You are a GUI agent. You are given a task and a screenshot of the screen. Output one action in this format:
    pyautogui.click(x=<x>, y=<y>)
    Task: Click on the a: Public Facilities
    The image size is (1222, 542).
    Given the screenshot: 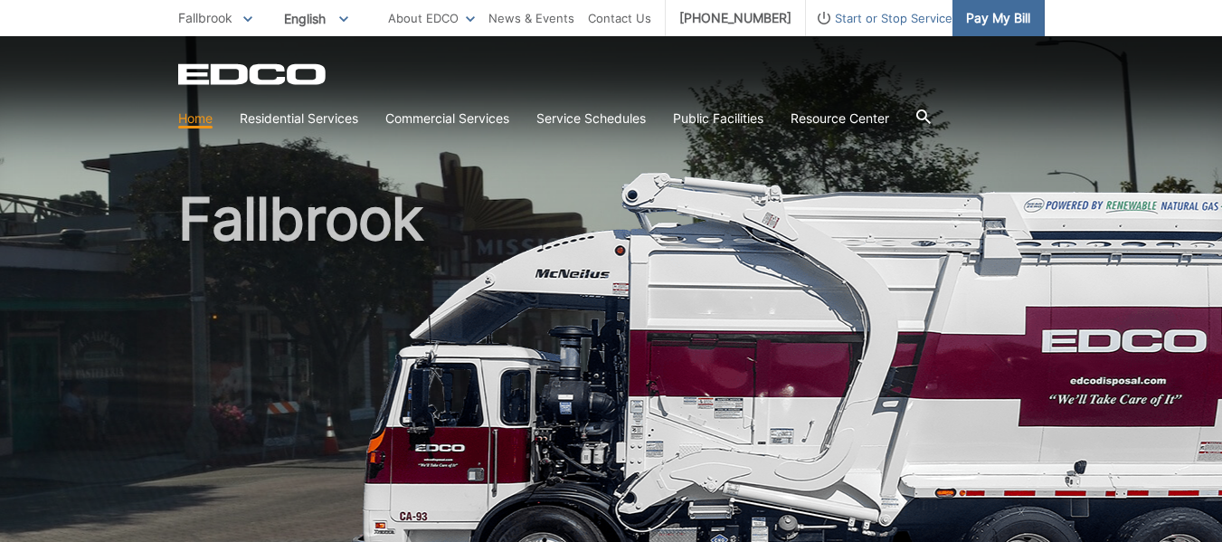 What is the action you would take?
    pyautogui.click(x=718, y=118)
    